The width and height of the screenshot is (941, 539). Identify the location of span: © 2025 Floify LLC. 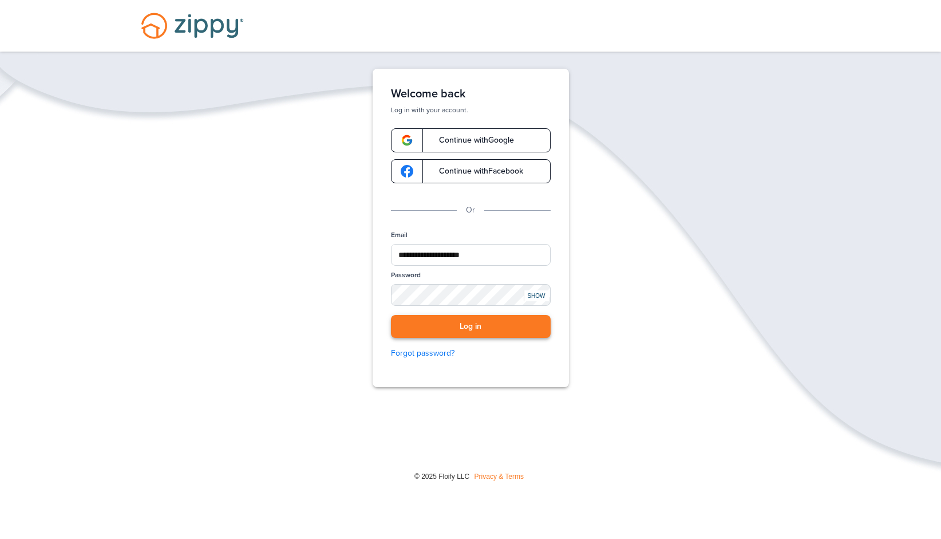
(442, 476).